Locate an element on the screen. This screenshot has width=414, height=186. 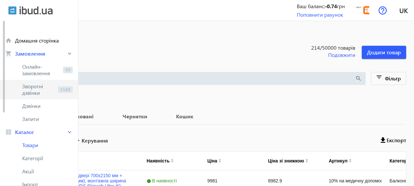
span: Всього 214 пропозицій is located at coordinates (207, 98).